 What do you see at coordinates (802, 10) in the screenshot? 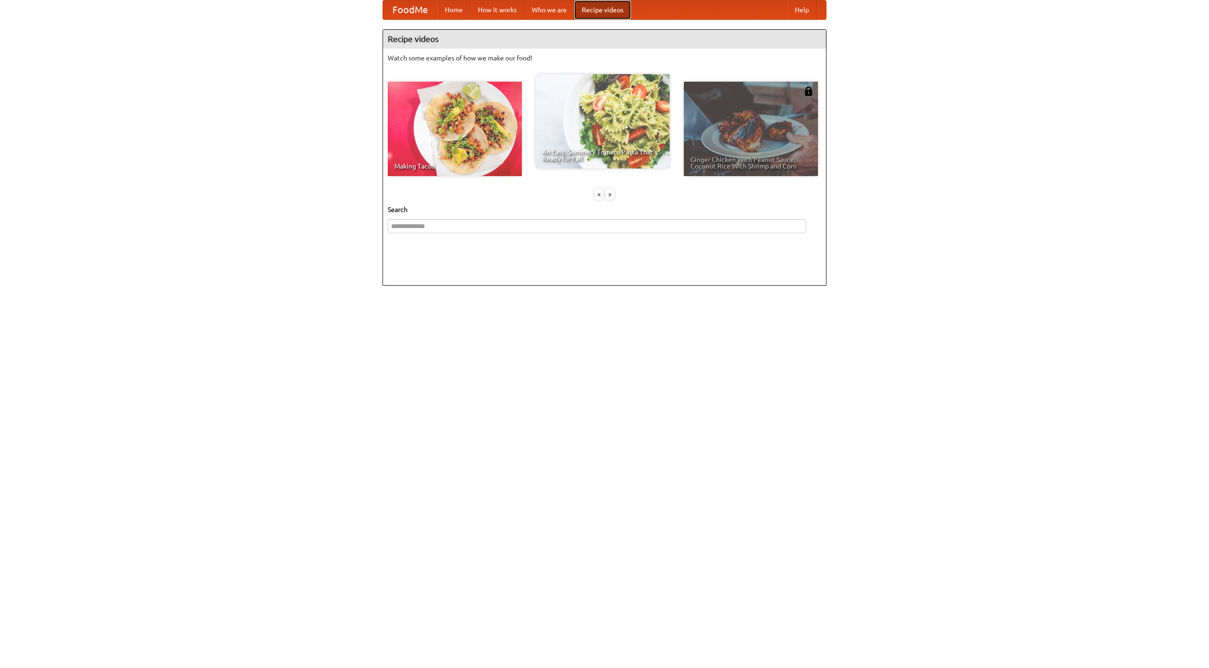
I see `a: Help` at bounding box center [802, 10].